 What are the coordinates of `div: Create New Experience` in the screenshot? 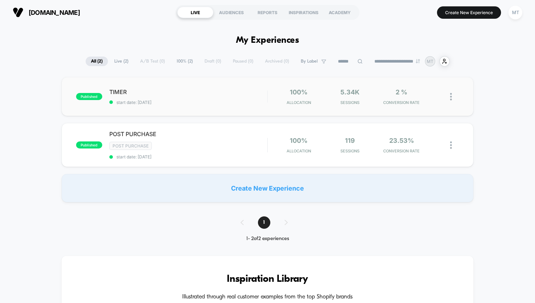 It's located at (267, 188).